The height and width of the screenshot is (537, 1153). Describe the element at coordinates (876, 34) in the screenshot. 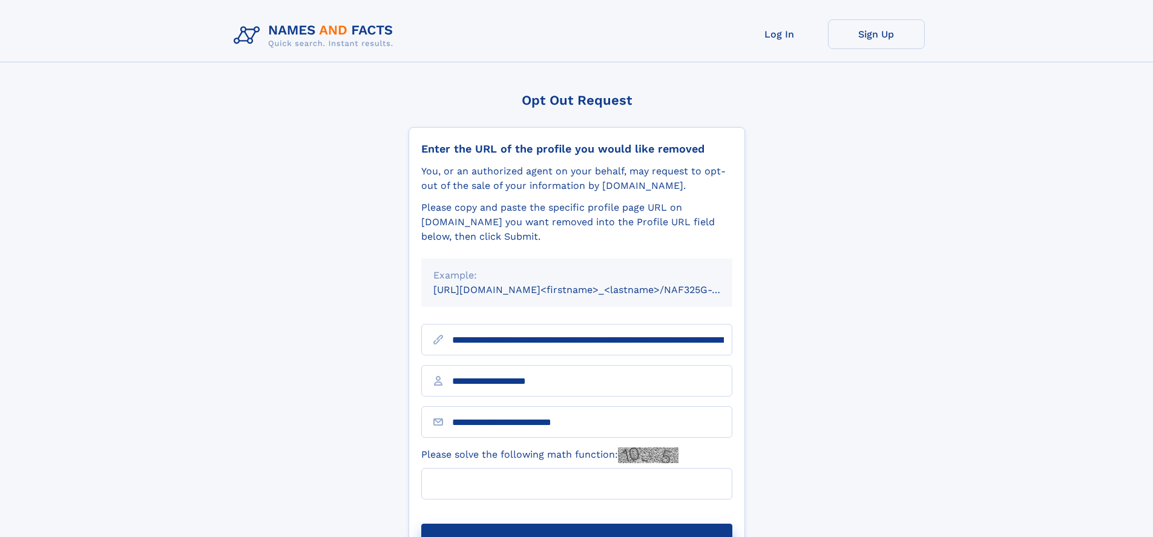

I see `a: Sign Up` at that location.